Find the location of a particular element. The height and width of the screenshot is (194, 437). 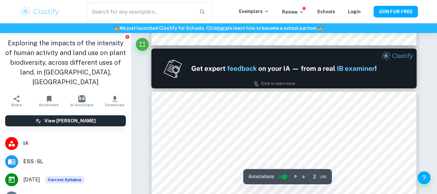

span: / 35 is located at coordinates (324, 177).